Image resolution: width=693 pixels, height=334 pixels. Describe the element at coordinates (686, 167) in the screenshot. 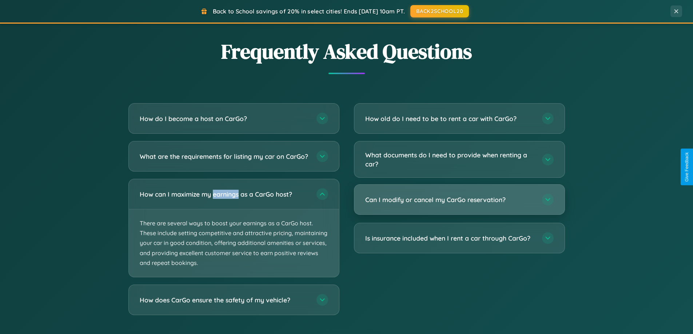

I see `div: Give Feedback` at that location.